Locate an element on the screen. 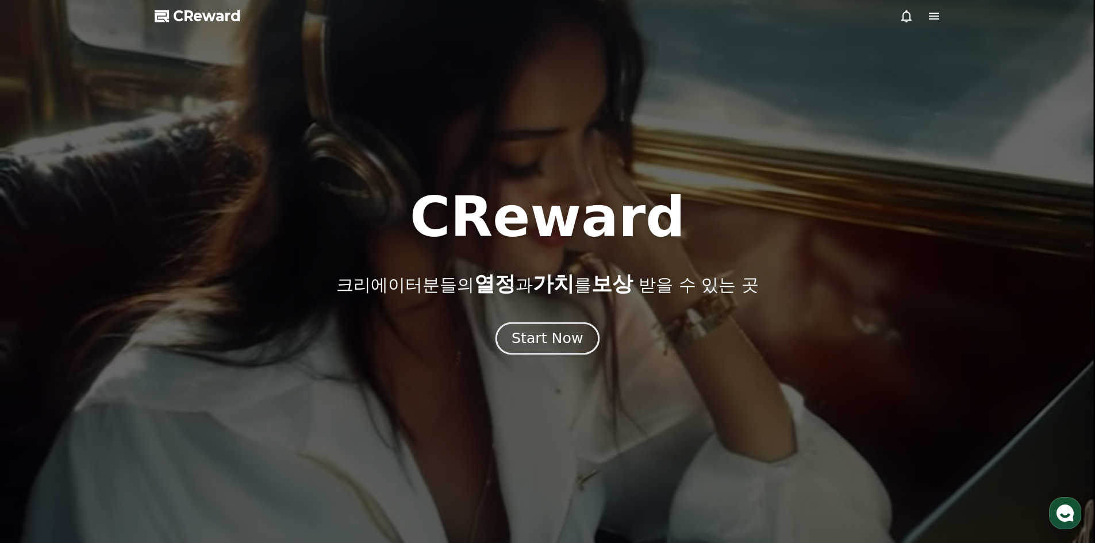  h1: CReward is located at coordinates (547, 217).